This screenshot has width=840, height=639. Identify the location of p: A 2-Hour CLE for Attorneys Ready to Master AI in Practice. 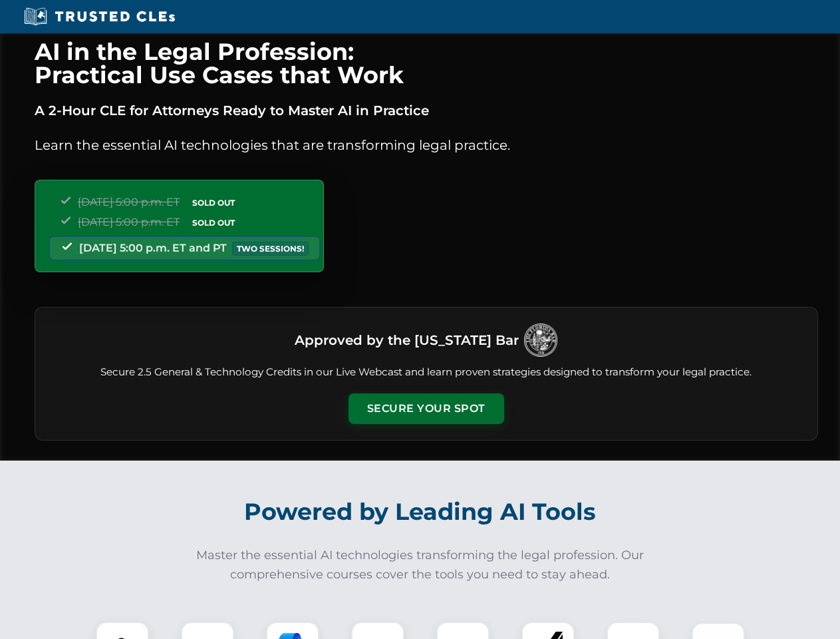
(426, 110).